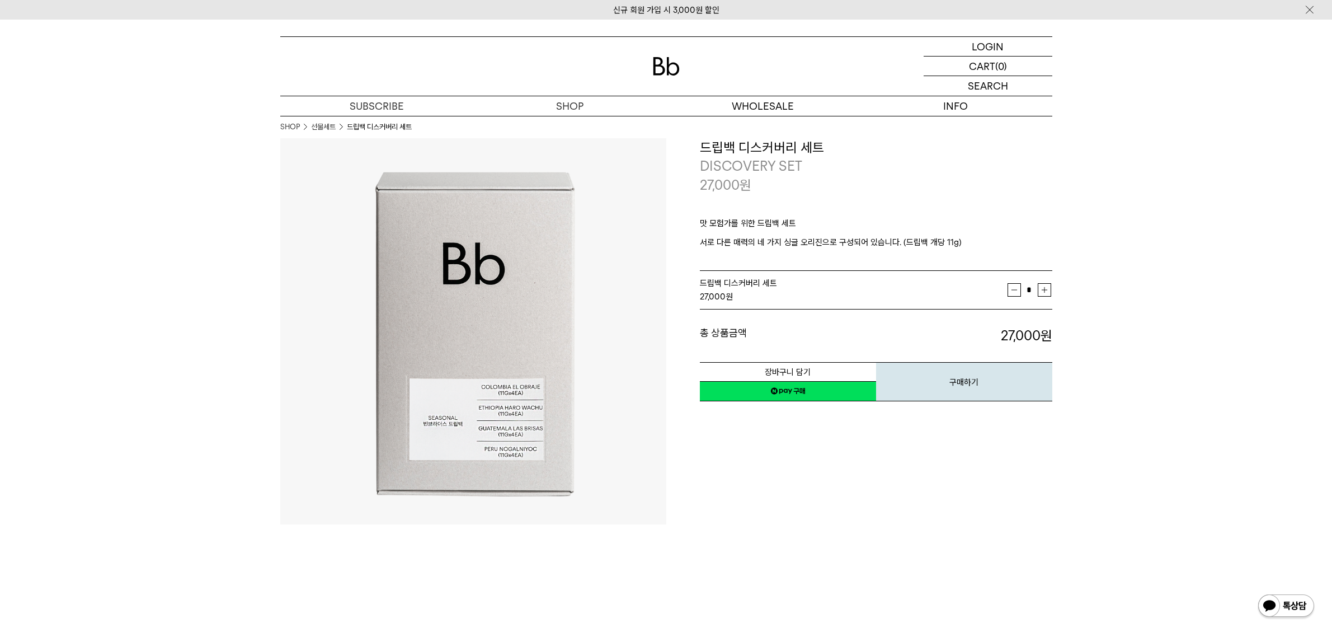 The width and height of the screenshot is (1332, 637). Describe the element at coordinates (788, 336) in the screenshot. I see `dt: 총 상품금액` at that location.